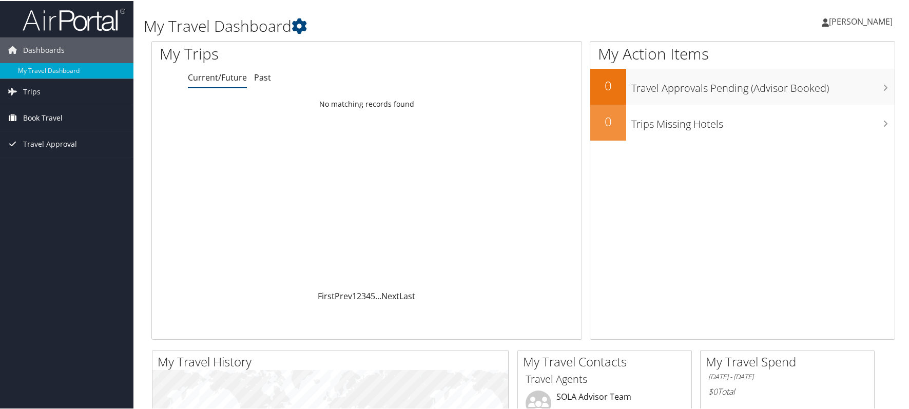  Describe the element at coordinates (607, 361) in the screenshot. I see `h2: My Travel Contacts` at that location.